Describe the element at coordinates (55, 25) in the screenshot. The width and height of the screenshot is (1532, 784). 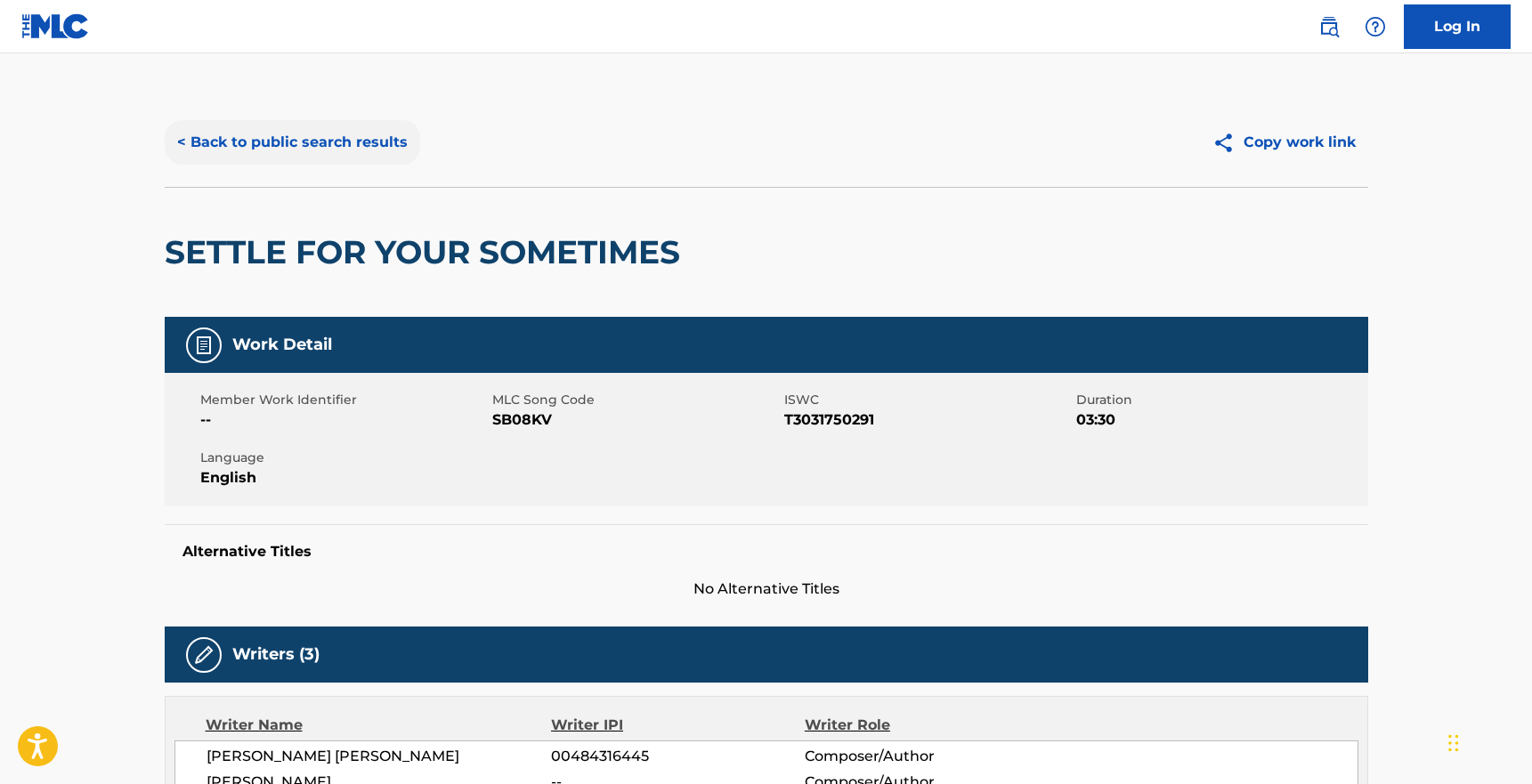
I see `img: MLC Logo` at that location.